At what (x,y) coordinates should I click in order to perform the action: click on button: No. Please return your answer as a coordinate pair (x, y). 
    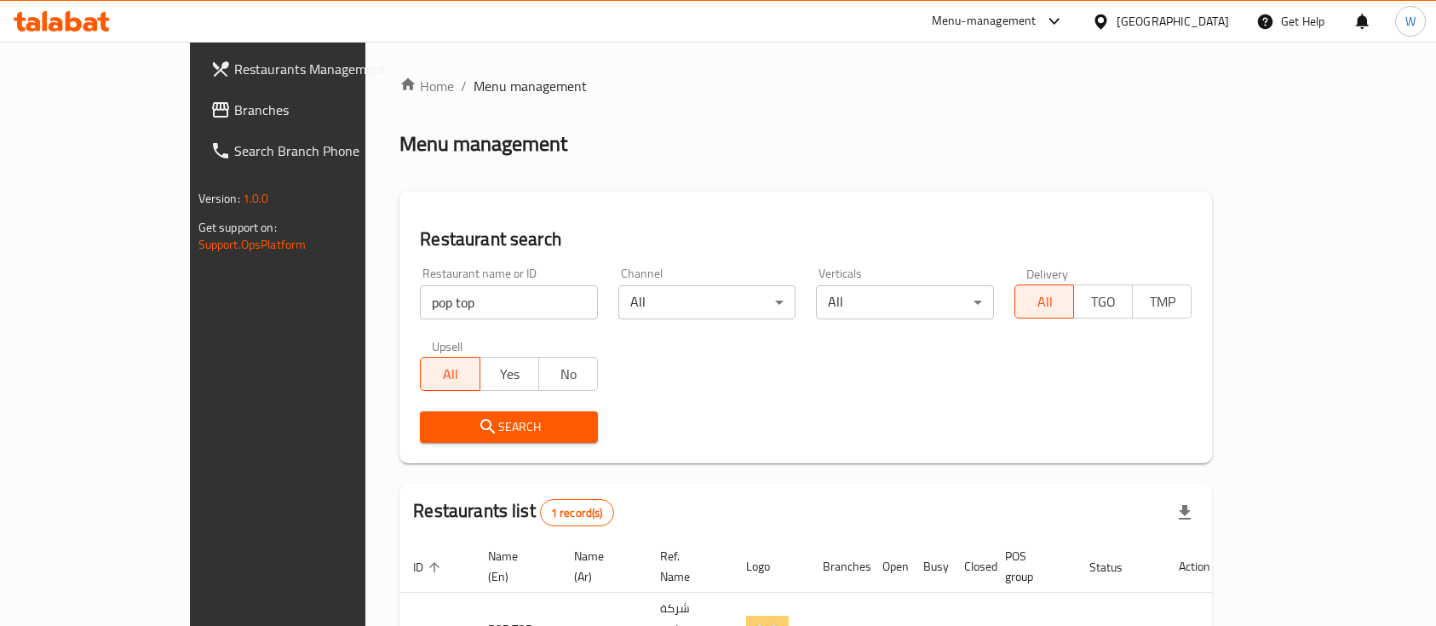
    Looking at the image, I should click on (568, 374).